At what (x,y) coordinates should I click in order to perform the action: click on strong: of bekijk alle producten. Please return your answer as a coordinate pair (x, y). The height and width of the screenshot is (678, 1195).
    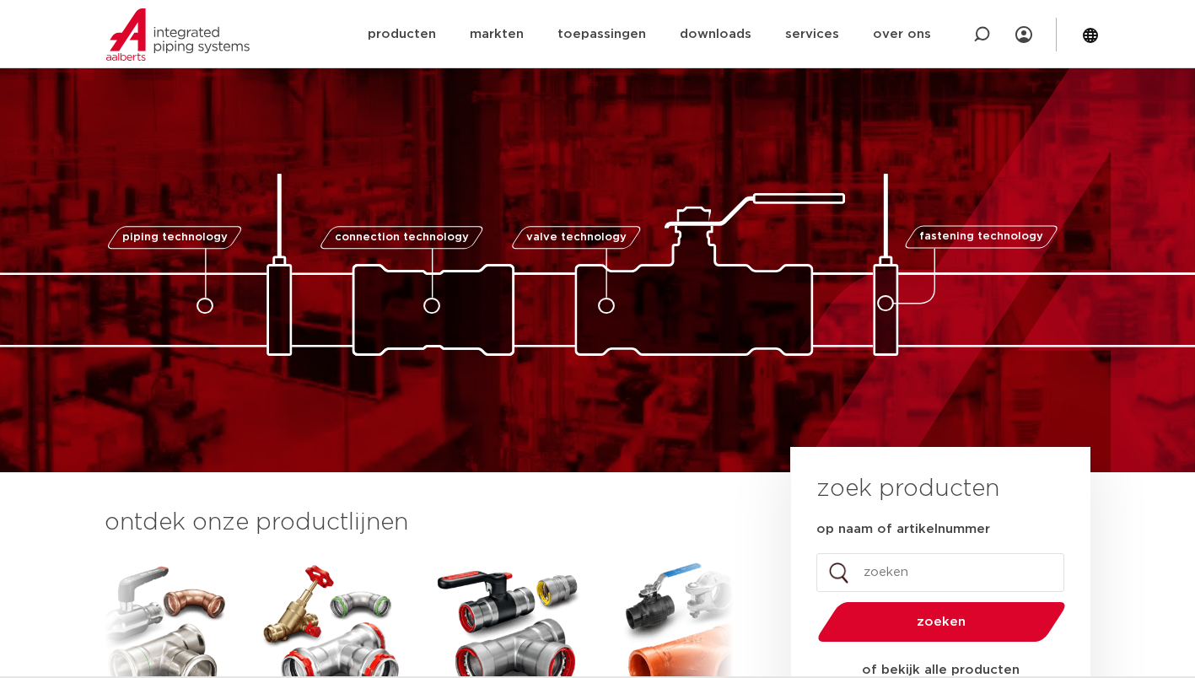
    Looking at the image, I should click on (940, 669).